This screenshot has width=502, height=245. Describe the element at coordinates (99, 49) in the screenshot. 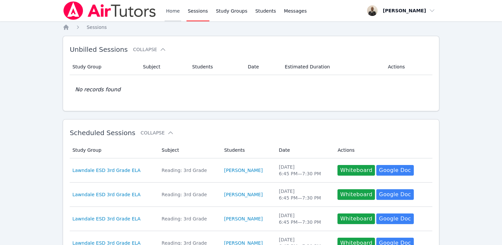

I see `span: Unbilled Sessions` at that location.